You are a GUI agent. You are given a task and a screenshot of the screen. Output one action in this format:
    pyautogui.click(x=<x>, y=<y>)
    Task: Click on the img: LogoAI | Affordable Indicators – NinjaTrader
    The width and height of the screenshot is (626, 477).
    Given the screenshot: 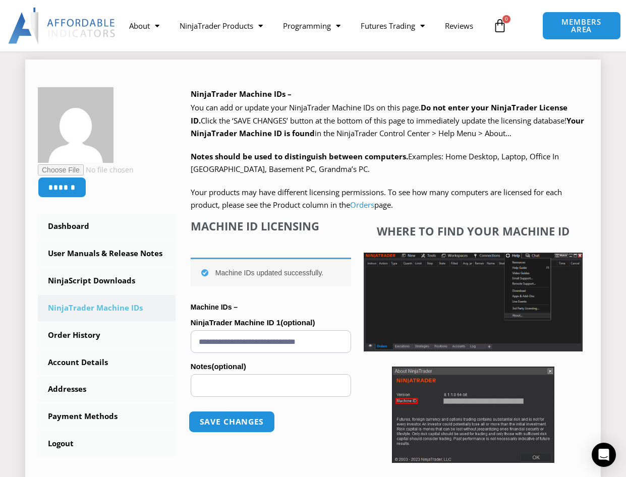 What is the action you would take?
    pyautogui.click(x=62, y=26)
    